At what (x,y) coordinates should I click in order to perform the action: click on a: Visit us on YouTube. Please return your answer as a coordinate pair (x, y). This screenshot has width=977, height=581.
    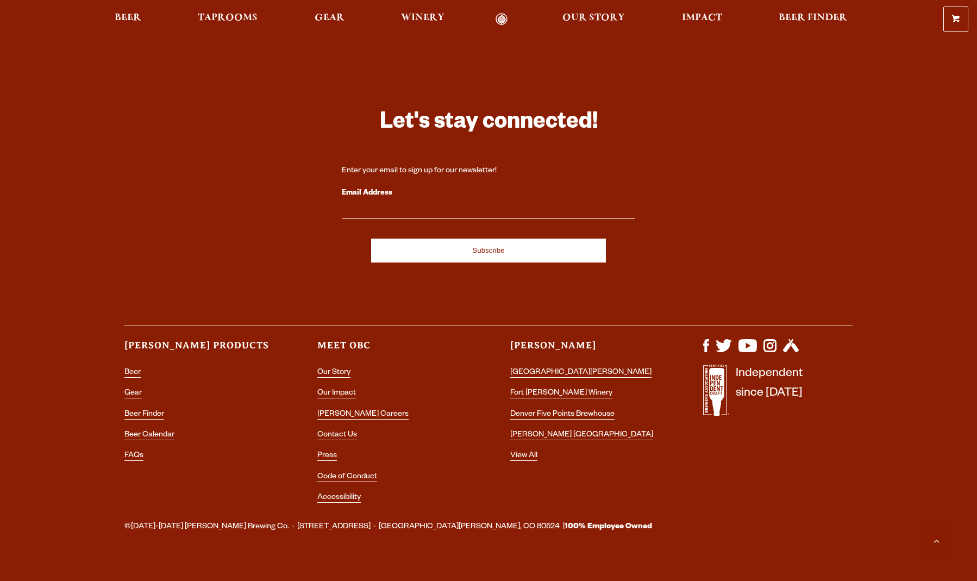
    Looking at the image, I should click on (748, 351).